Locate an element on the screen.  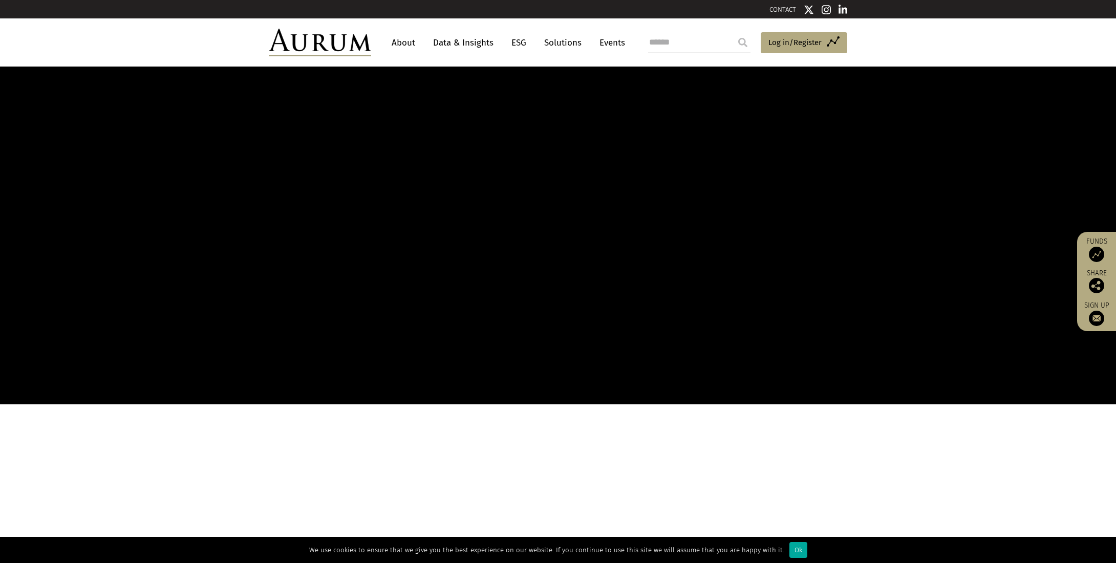
a: Funds is located at coordinates (1096, 249).